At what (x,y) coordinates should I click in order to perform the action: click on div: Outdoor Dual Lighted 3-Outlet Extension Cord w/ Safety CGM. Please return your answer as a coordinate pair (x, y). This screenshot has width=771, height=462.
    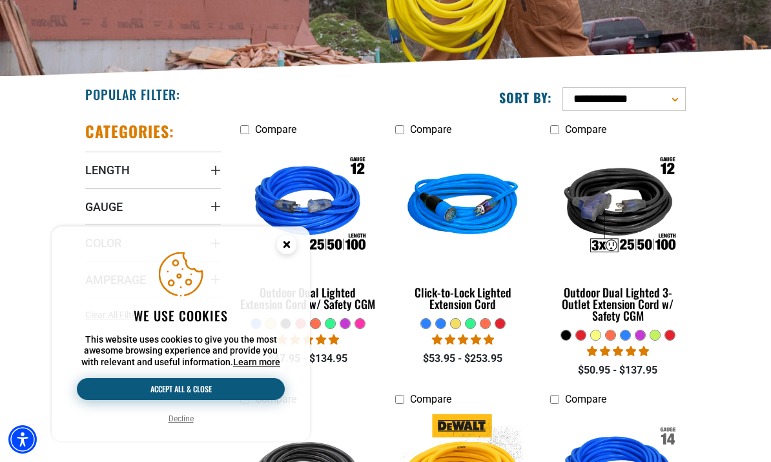
    Looking at the image, I should click on (618, 304).